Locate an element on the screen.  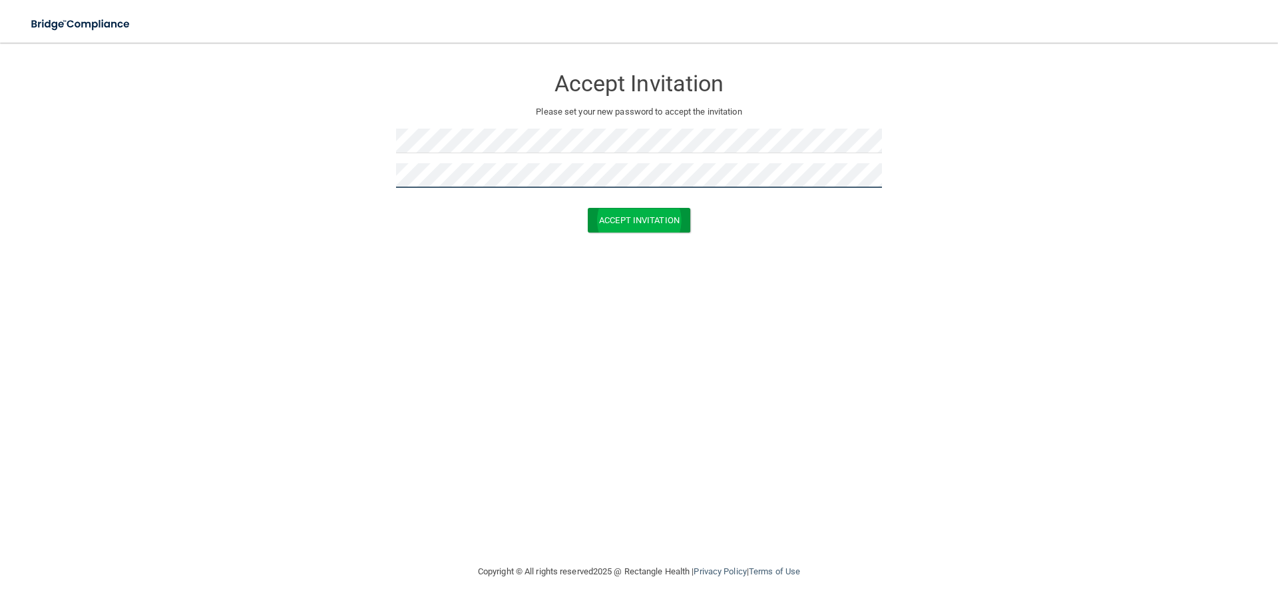
h3: Accept Invitation is located at coordinates (639, 83).